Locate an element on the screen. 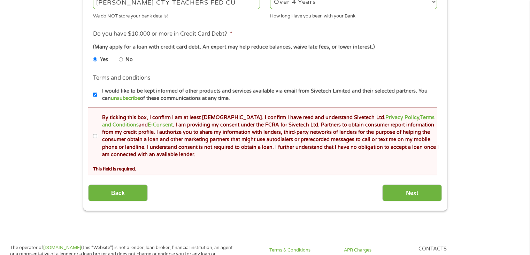 The width and height of the screenshot is (530, 255). div: We do NOT store your bank details! is located at coordinates (176, 15).